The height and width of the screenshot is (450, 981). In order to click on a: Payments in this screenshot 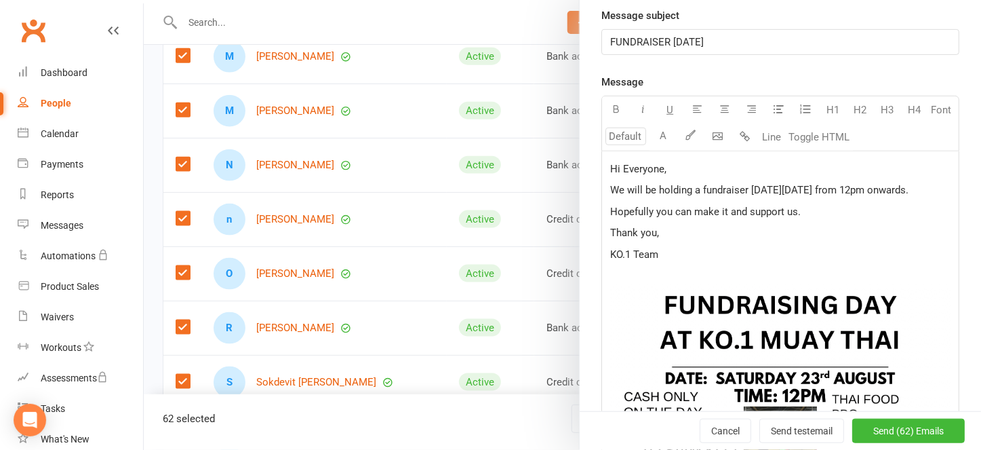, I will do `click(80, 164)`.